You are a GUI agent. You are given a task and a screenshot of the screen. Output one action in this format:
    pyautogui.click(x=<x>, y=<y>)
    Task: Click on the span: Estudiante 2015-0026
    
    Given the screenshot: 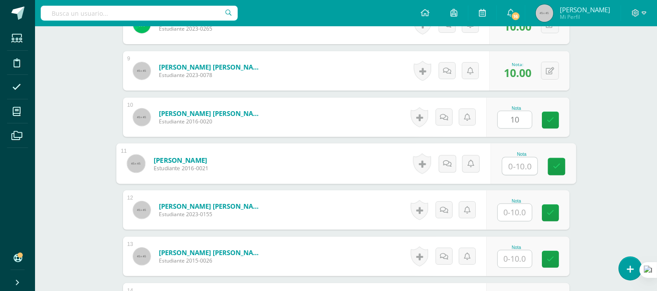 What is the action you would take?
    pyautogui.click(x=211, y=260)
    